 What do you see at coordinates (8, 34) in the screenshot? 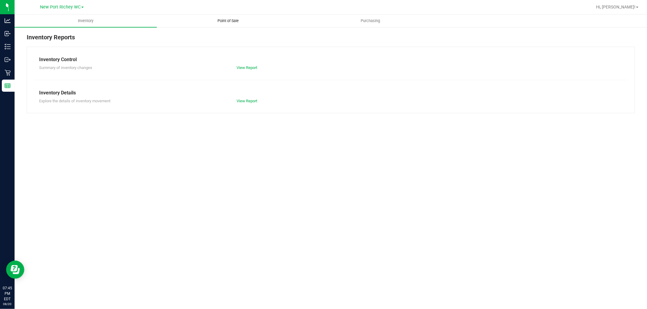
I see `inline-svg: Inbound` at bounding box center [8, 34].